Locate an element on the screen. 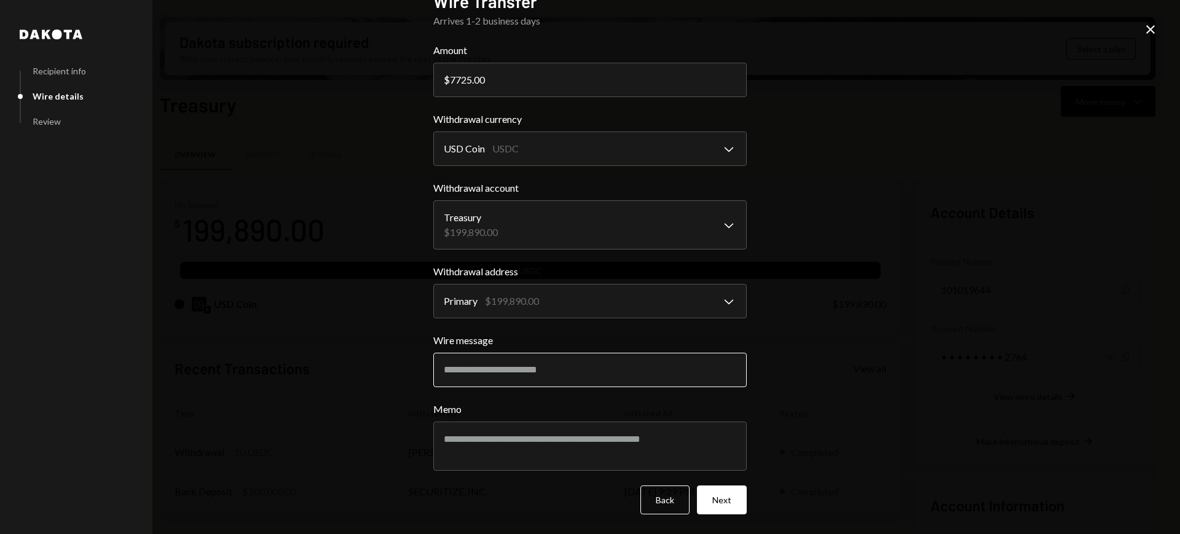  button: Withdrawal address is located at coordinates (590, 301).